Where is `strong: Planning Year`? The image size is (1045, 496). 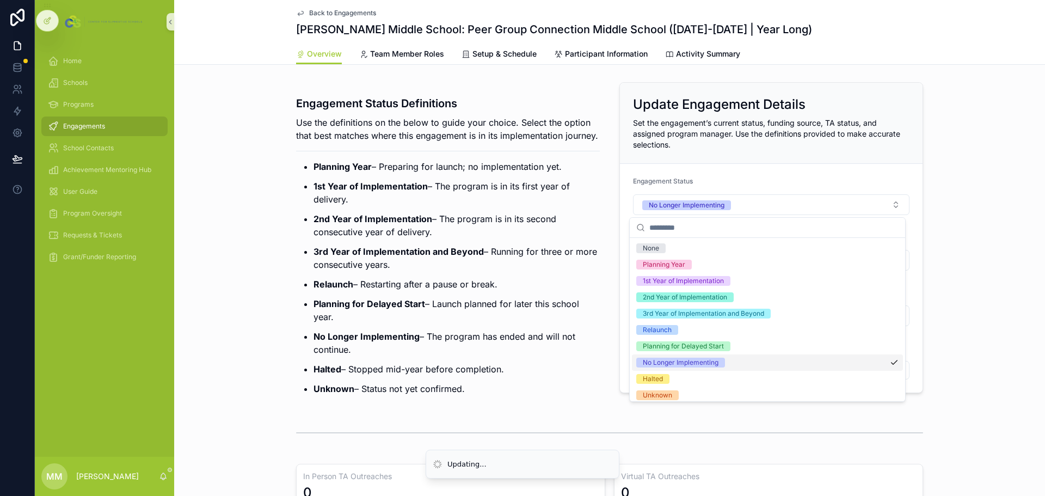 strong: Planning Year is located at coordinates (342, 166).